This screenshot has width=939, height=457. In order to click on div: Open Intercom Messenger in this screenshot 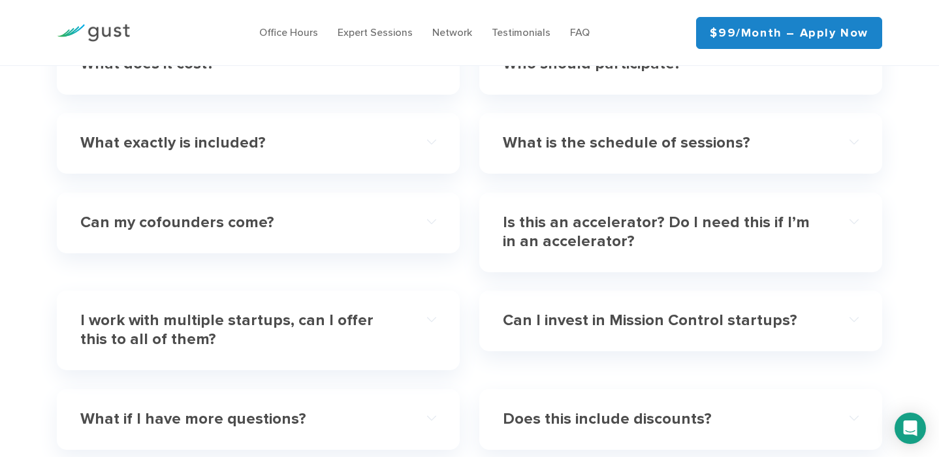, I will do `click(911, 429)`.